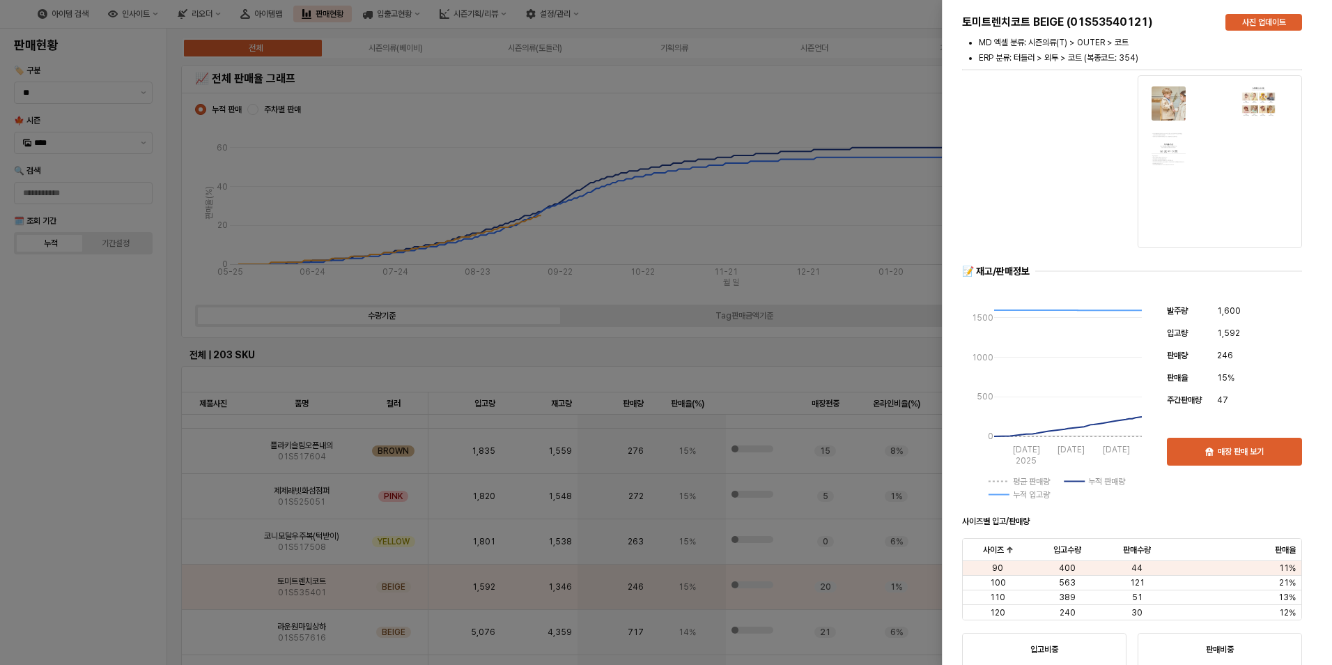 The image size is (1332, 665). I want to click on span: 판매량, so click(1177, 355).